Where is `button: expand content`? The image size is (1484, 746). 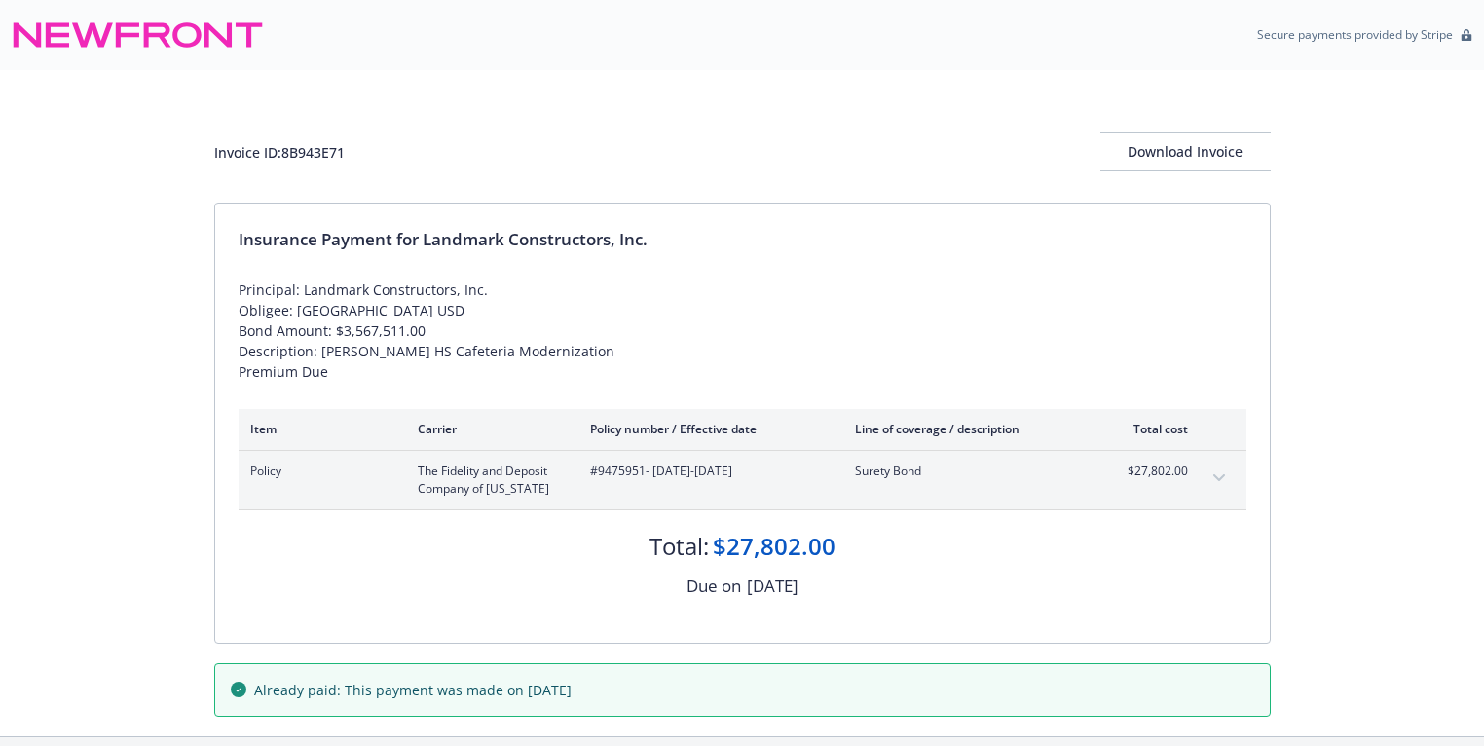
button: expand content is located at coordinates (1219, 478).